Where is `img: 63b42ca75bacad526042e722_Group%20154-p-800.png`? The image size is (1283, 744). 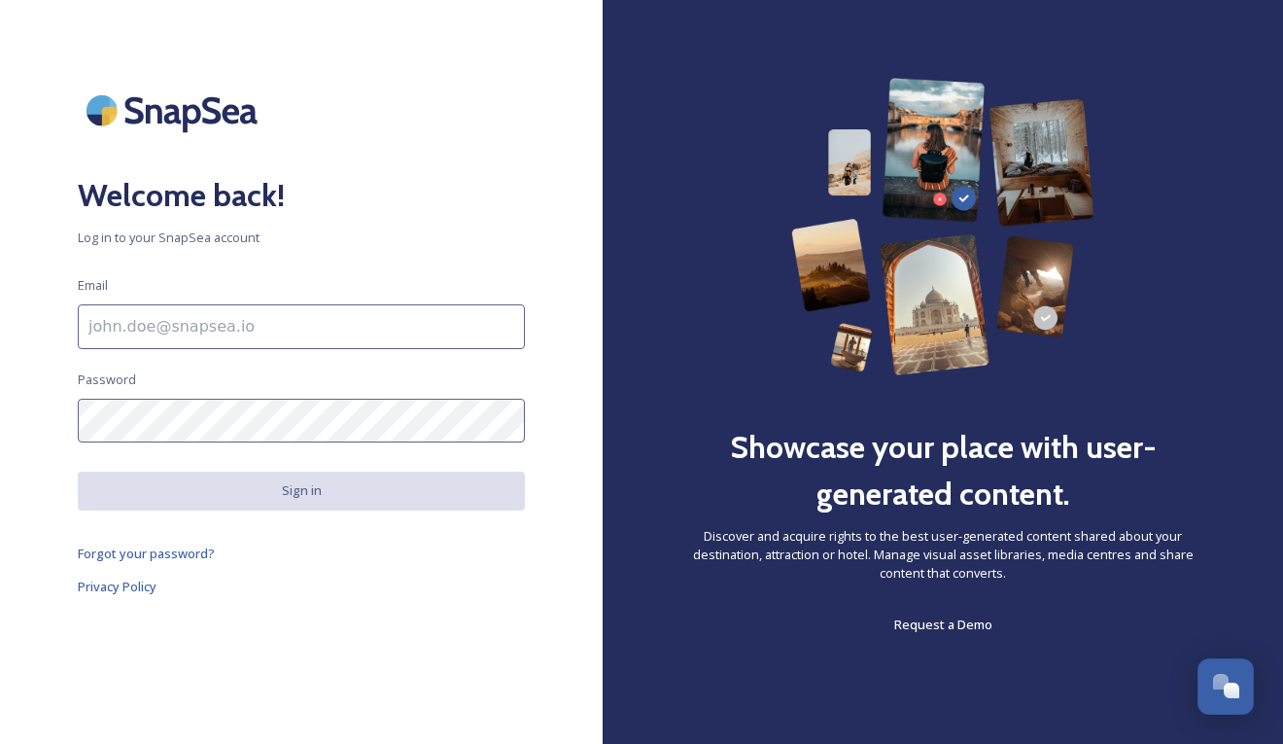
img: 63b42ca75bacad526042e722_Group%20154-p-800.png is located at coordinates (943, 227).